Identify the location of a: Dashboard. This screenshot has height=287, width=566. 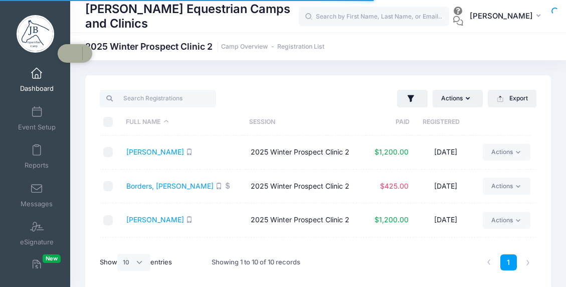
(37, 80).